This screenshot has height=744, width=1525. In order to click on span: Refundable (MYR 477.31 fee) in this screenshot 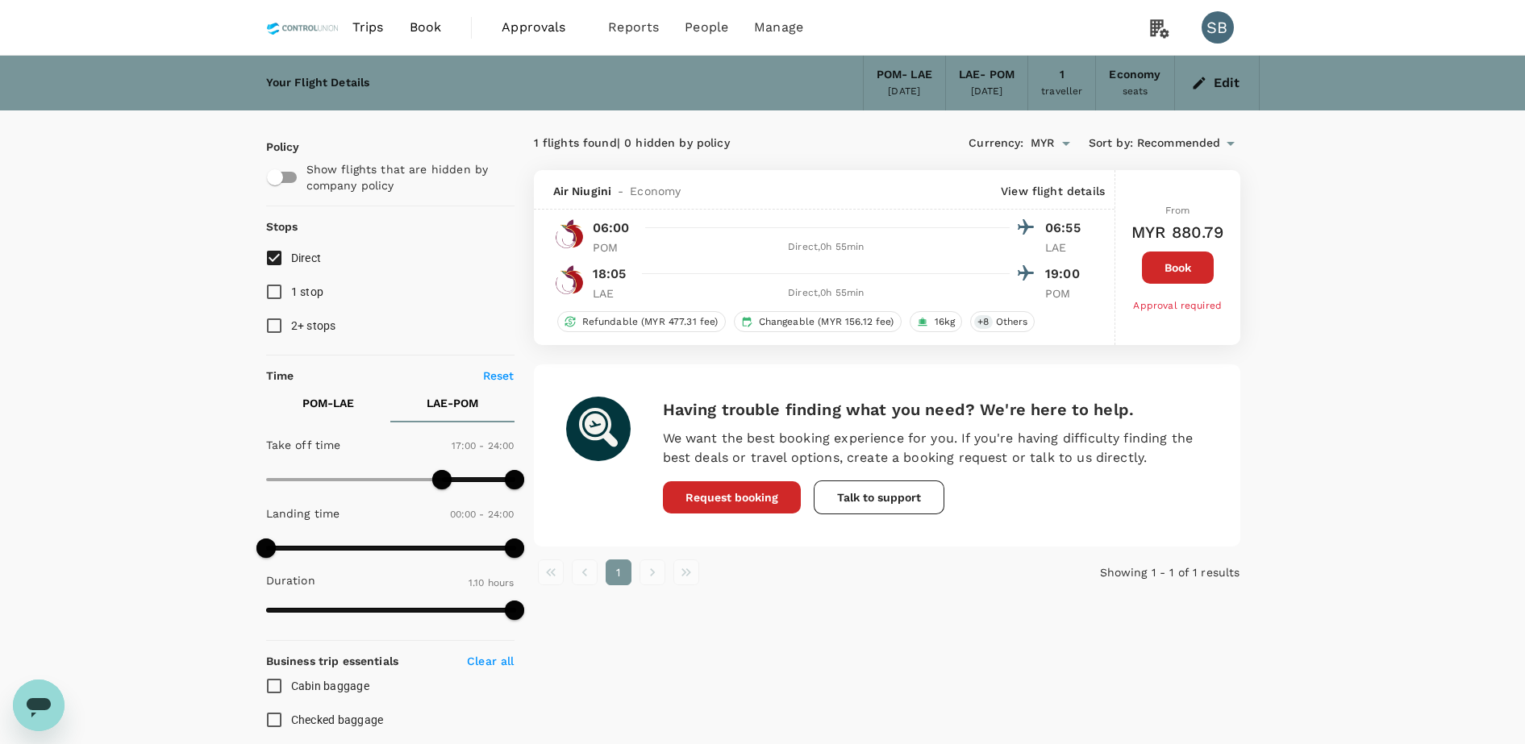, I will do `click(650, 322)`.